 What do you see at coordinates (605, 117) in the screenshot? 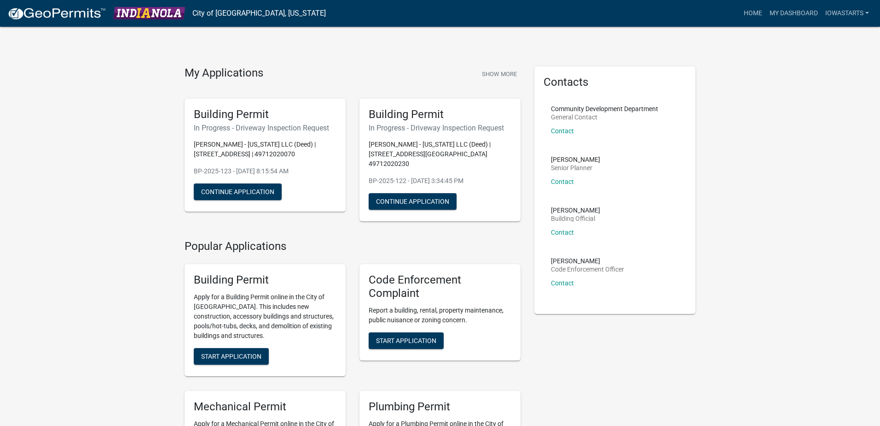
I see `p: General Contact` at bounding box center [605, 117].